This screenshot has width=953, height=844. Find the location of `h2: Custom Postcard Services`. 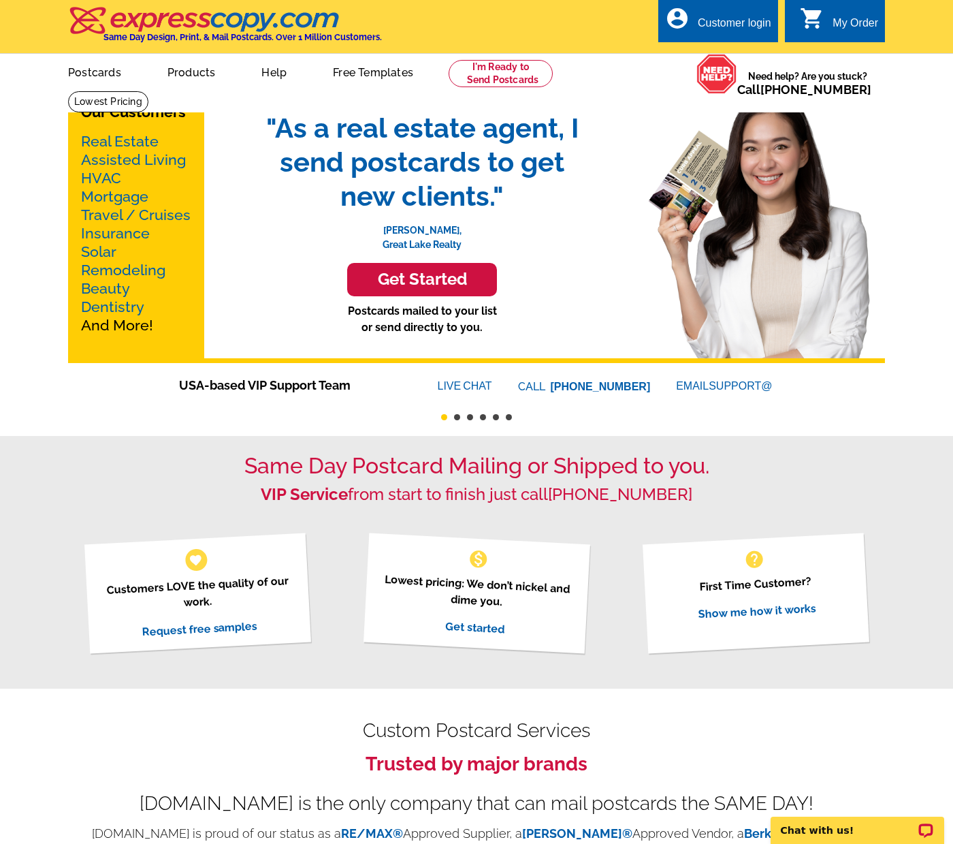

h2: Custom Postcard Services is located at coordinates (477, 731).